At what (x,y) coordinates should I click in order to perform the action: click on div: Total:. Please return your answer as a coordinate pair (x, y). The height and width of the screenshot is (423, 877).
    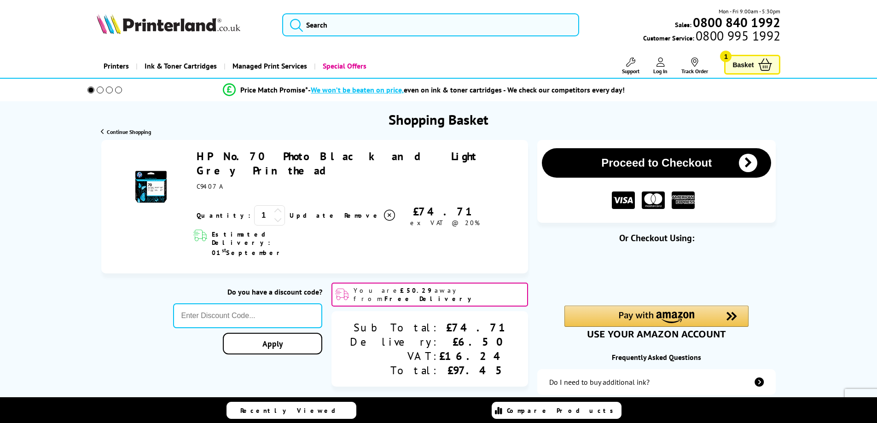
    Looking at the image, I should click on (395, 370).